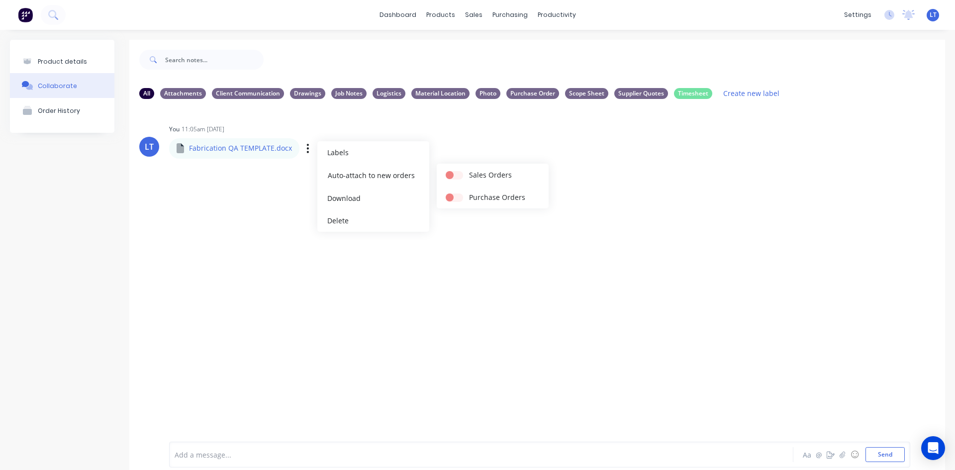 Image resolution: width=955 pixels, height=470 pixels. Describe the element at coordinates (490, 175) in the screenshot. I see `label: Sales Orders` at that location.